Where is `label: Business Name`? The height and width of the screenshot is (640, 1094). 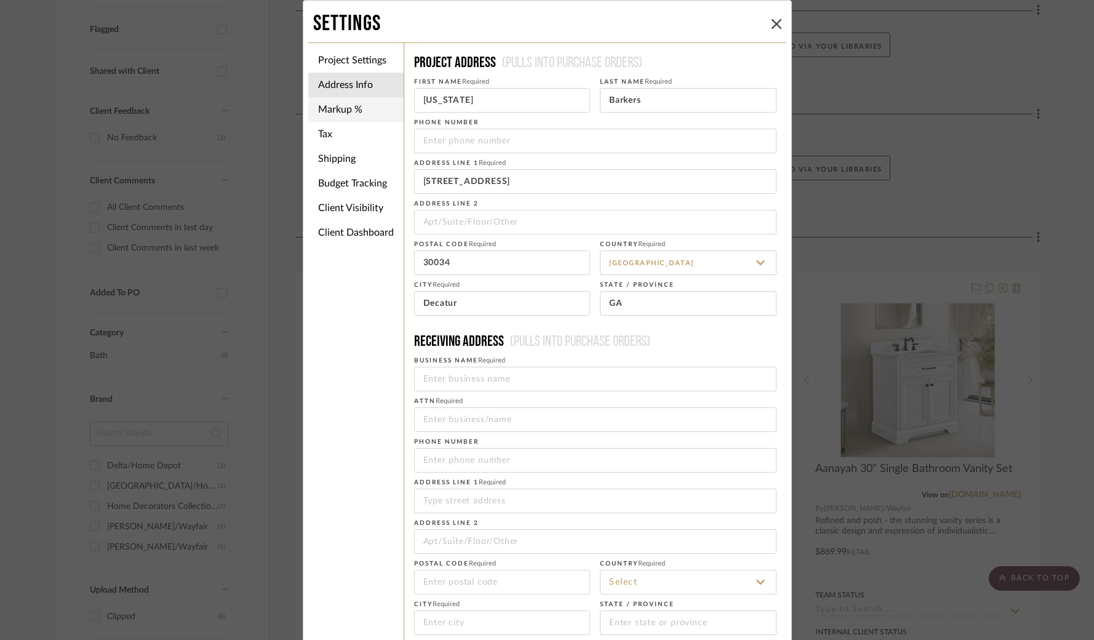
label: Business Name is located at coordinates (460, 360).